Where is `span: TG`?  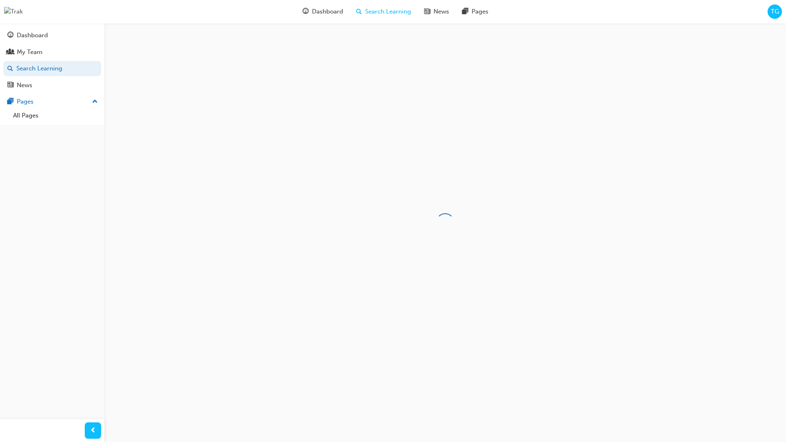 span: TG is located at coordinates (775, 11).